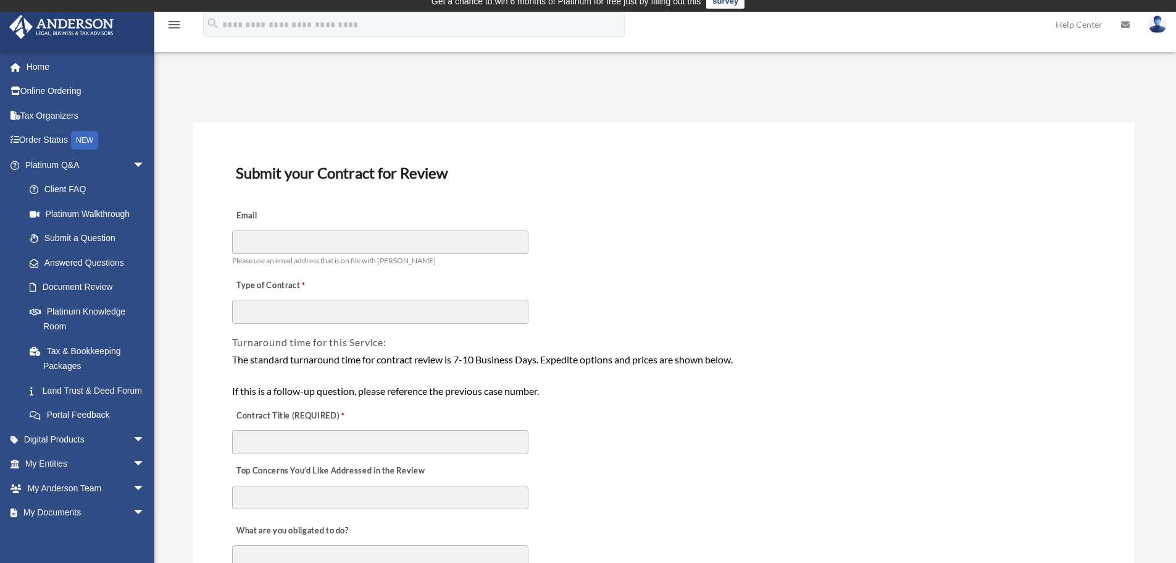 The width and height of the screenshot is (1176, 563). I want to click on img: User Pic, so click(1158, 24).